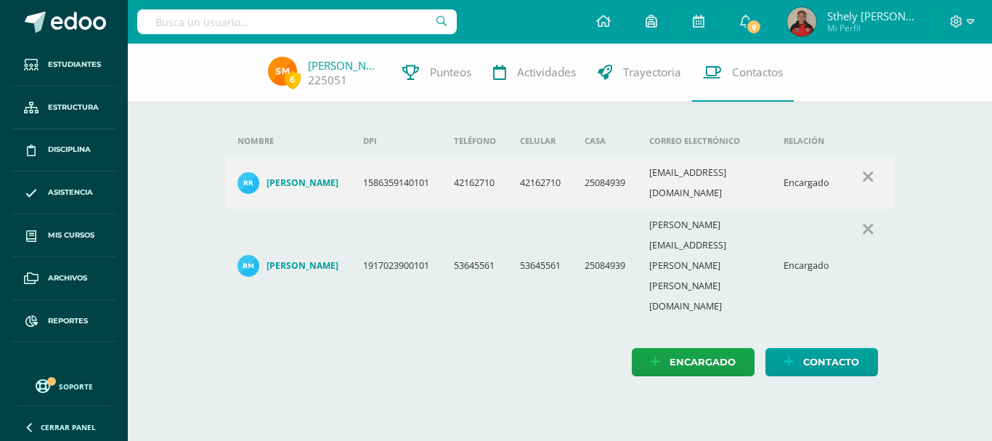  I want to click on span: Actividades, so click(546, 72).